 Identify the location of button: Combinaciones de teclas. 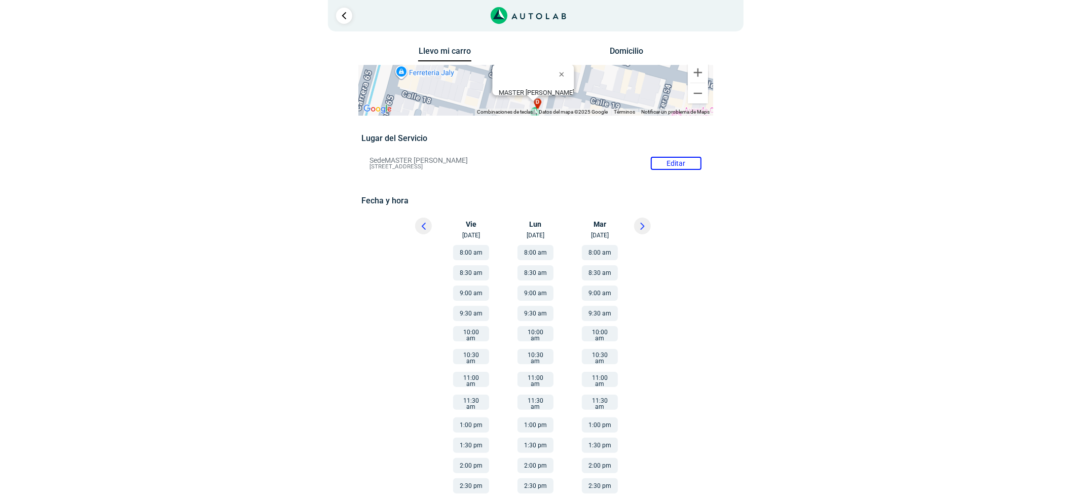
(505, 112).